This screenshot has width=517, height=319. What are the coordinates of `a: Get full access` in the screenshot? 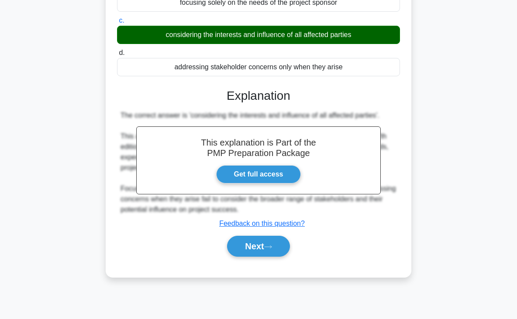 It's located at (258, 175).